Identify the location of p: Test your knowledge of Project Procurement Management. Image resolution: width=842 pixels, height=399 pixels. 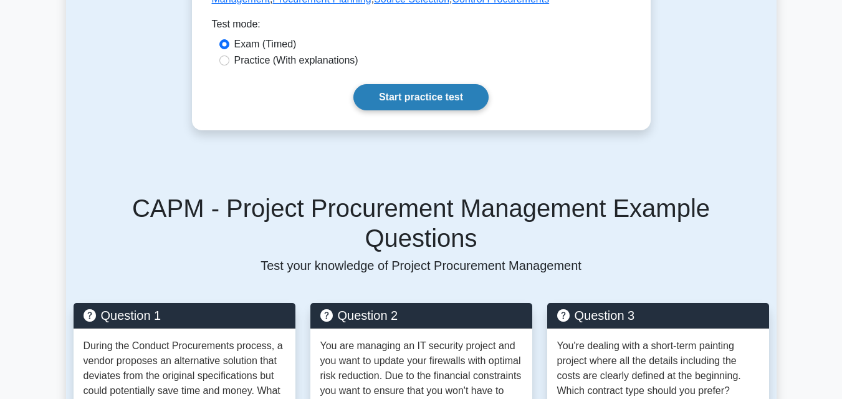
(422, 266).